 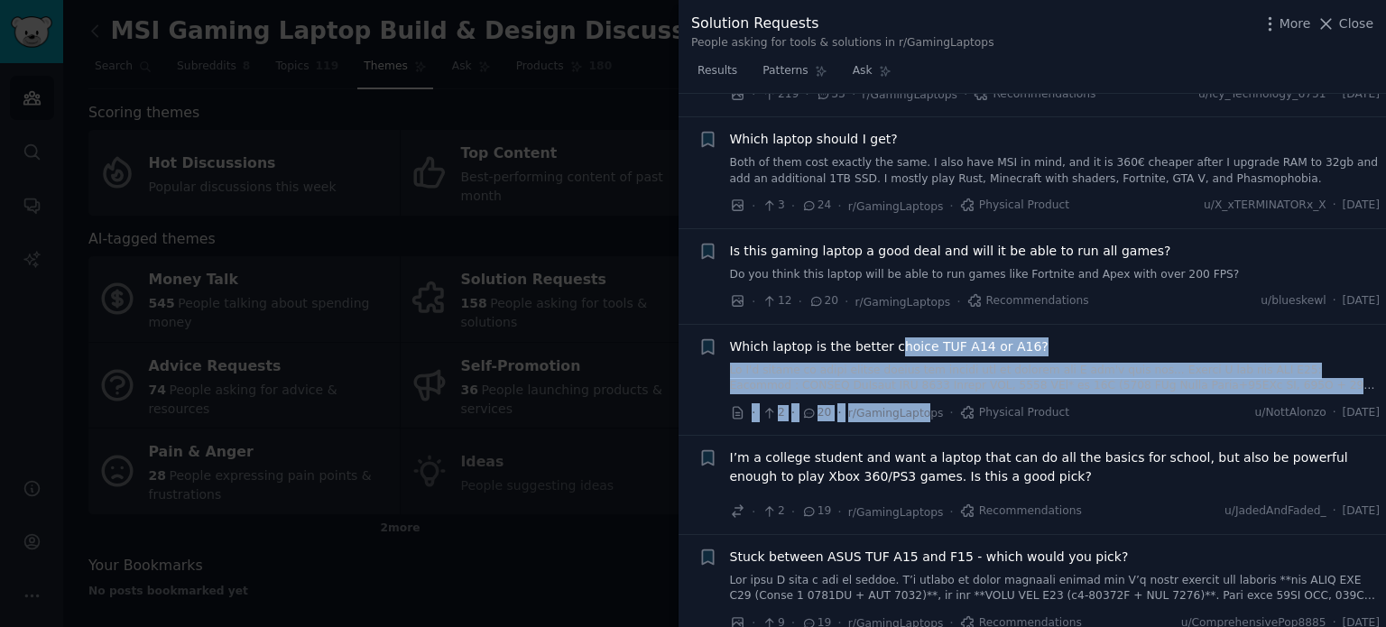 I want to click on button: More, so click(x=1286, y=23).